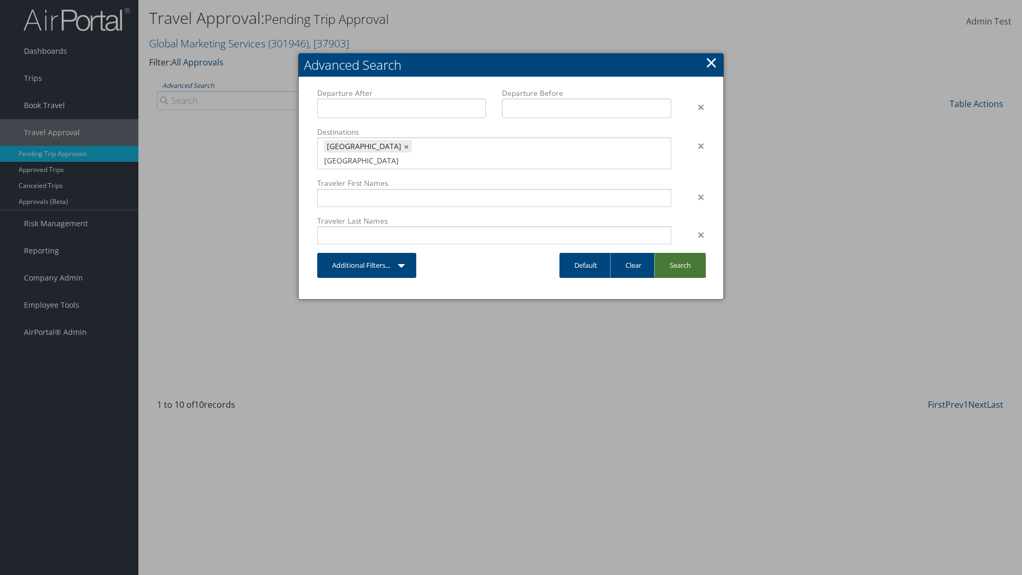  I want to click on a: Clear, so click(633, 265).